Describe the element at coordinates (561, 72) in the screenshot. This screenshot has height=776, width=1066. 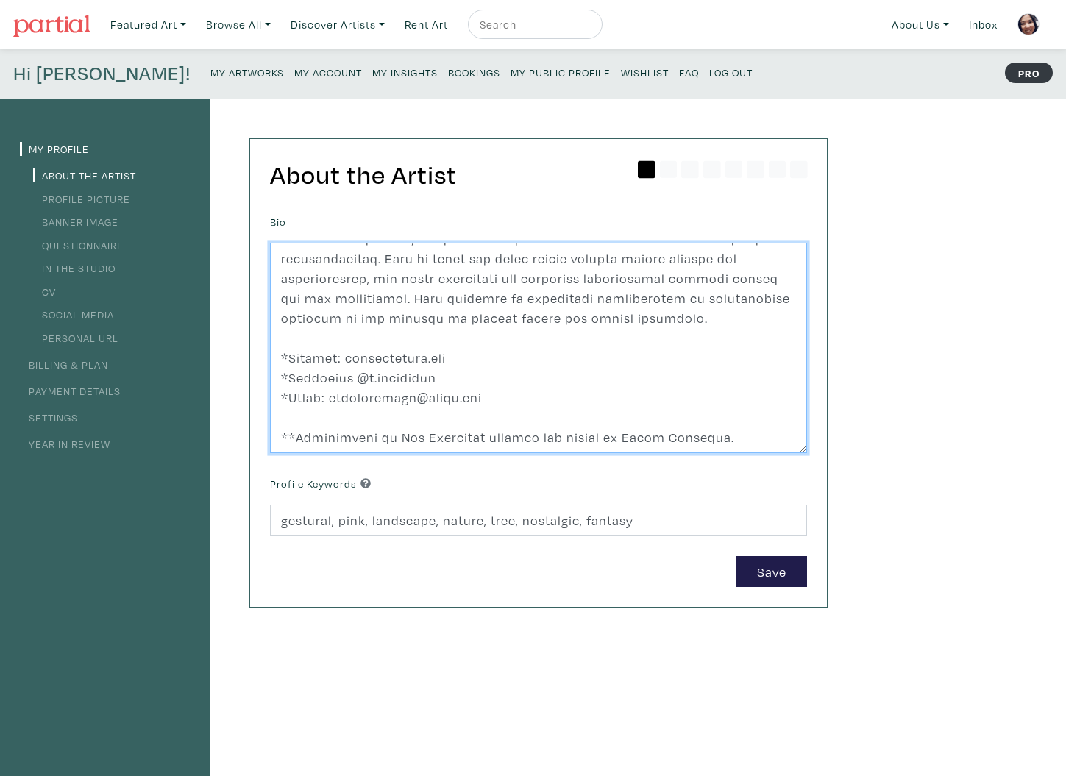
I see `small: My Public Profile` at that location.